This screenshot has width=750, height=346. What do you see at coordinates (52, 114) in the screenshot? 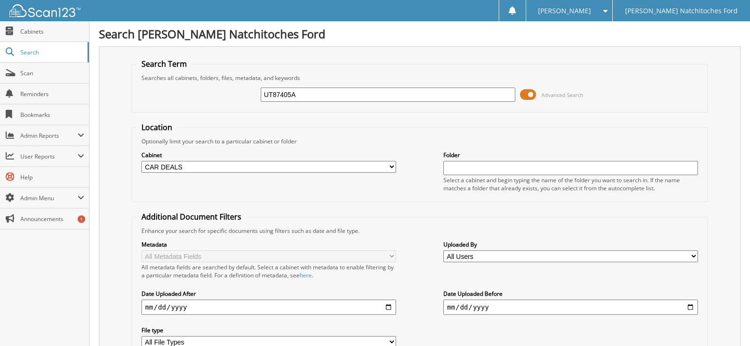
I see `span: Bookmarks` at bounding box center [52, 114].